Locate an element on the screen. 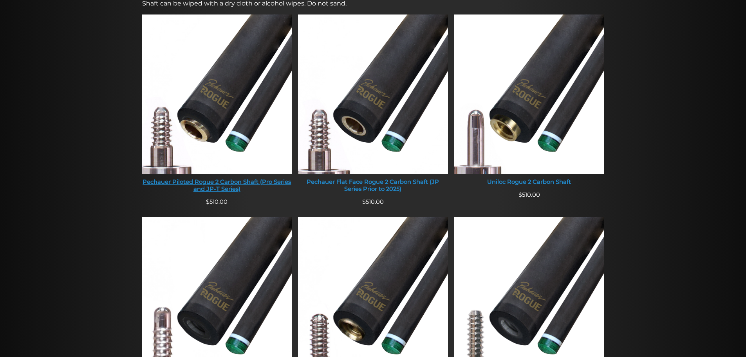 The height and width of the screenshot is (357, 746). img: Uniloc Rogue 2 Carbon Shaft is located at coordinates (529, 94).